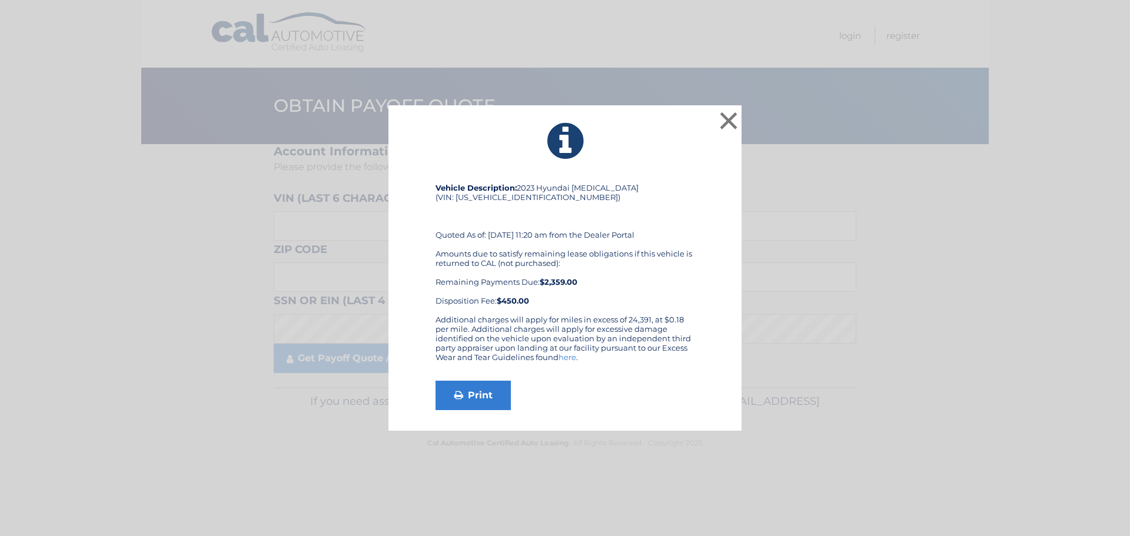 The image size is (1130, 536). Describe the element at coordinates (565, 277) in the screenshot. I see `div: Amounts due to satisfy remaining lease obligations if this vehicle is returned to CAL (not purcha...` at that location.